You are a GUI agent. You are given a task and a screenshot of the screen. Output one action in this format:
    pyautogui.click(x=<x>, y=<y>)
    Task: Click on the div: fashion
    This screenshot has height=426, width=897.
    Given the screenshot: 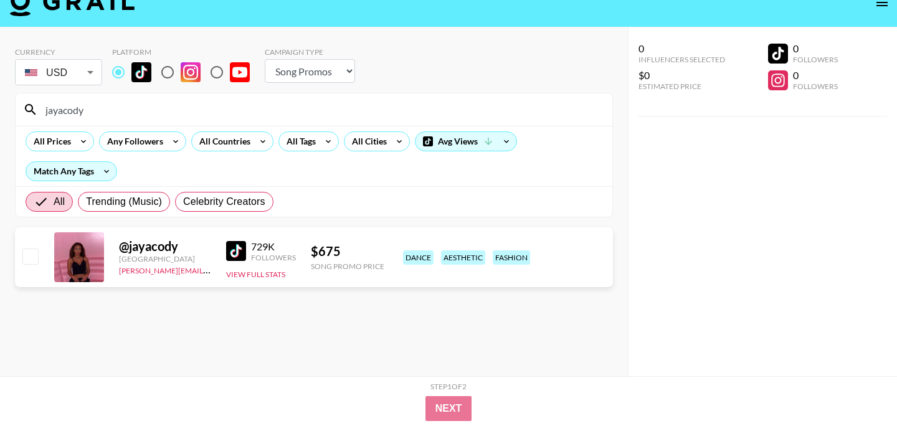 What is the action you would take?
    pyautogui.click(x=511, y=257)
    